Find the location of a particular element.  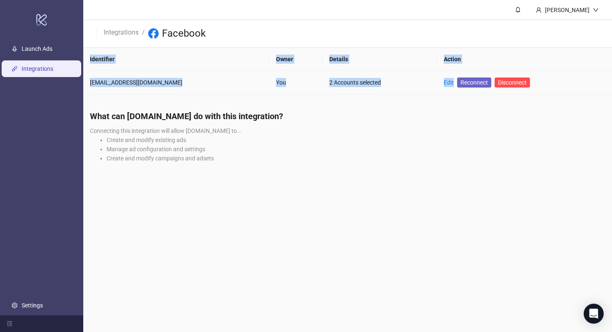

button: Disconnect is located at coordinates (512, 82).